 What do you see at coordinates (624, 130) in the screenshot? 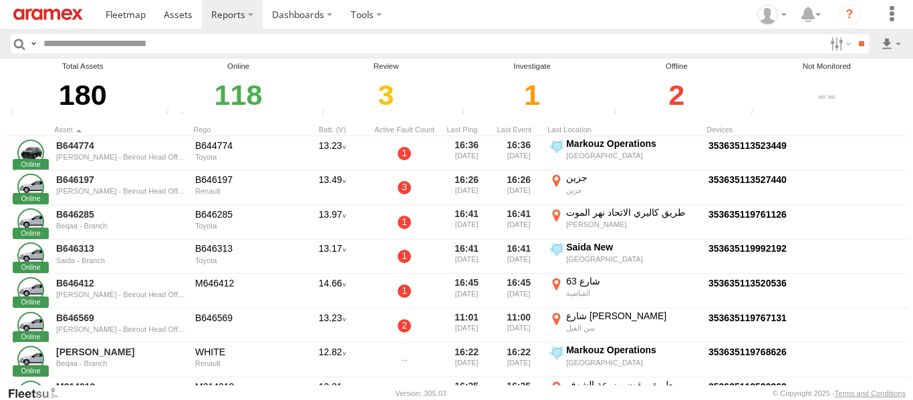
I see `div: Last Location` at bounding box center [624, 130].